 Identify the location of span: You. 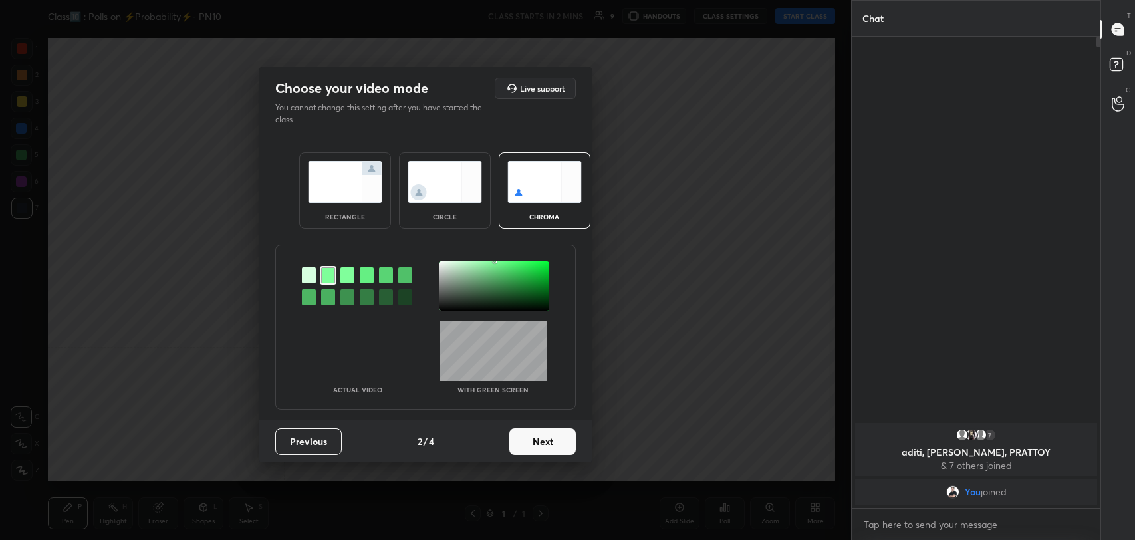
(973, 492).